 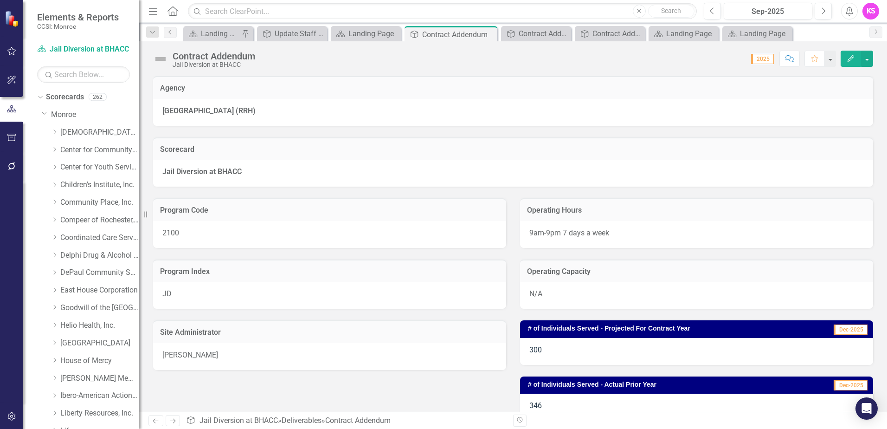 I want to click on span: N/A, so click(x=536, y=293).